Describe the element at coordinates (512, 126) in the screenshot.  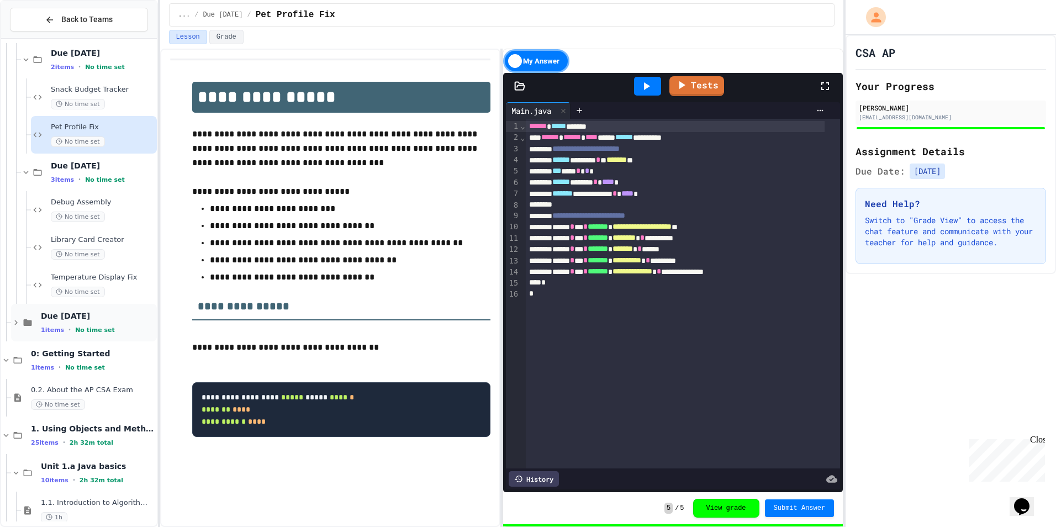
I see `div: 1` at that location.